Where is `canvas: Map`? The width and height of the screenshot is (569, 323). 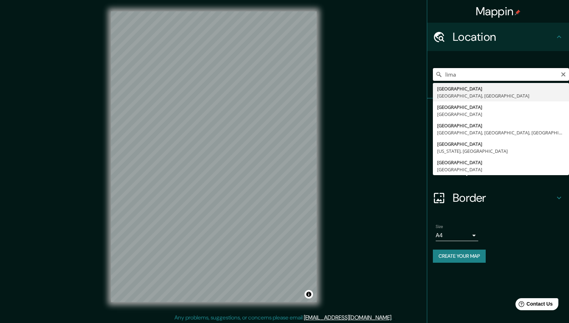
canvas: Map is located at coordinates (214, 157).